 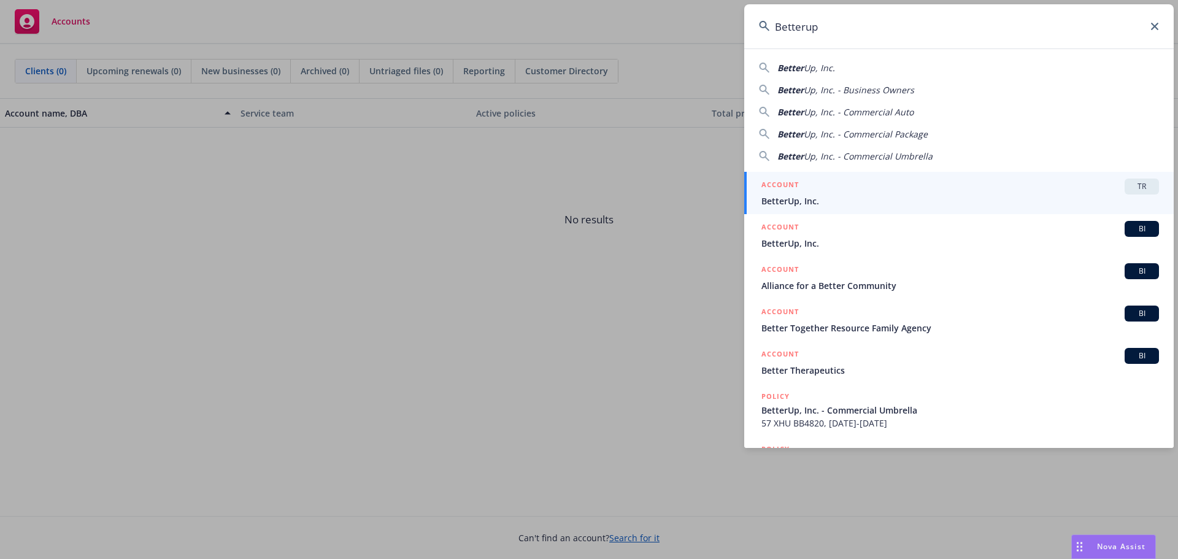 I want to click on a: ACCOUNTBIBetterUp, Inc., so click(x=959, y=235).